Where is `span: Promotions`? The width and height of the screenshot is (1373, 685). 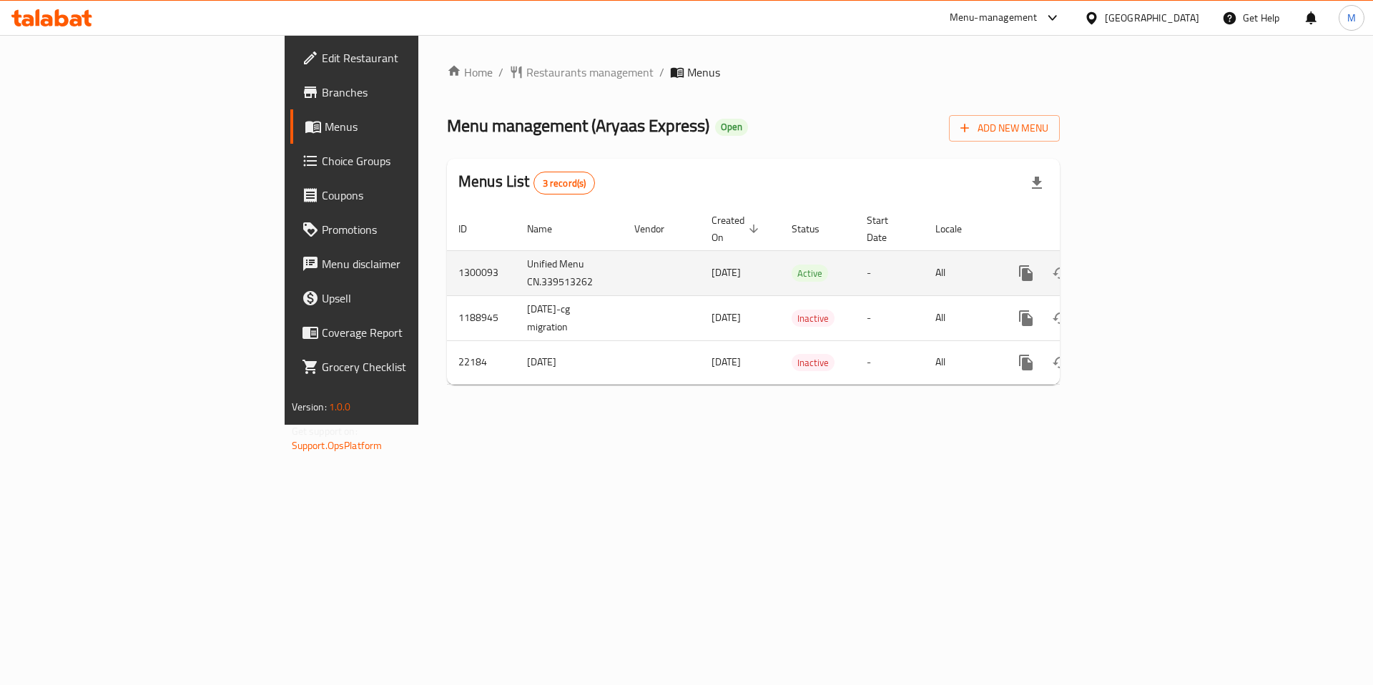 span: Promotions is located at coordinates (412, 230).